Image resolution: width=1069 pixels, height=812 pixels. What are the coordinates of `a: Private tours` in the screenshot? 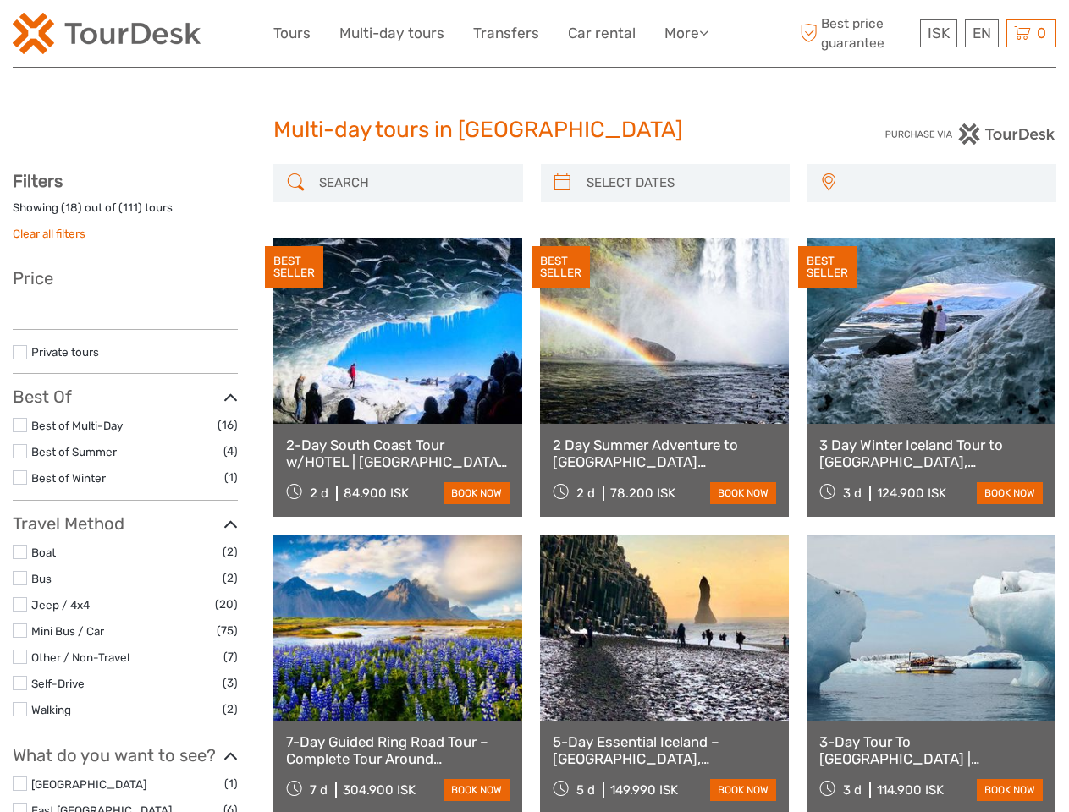 It's located at (65, 352).